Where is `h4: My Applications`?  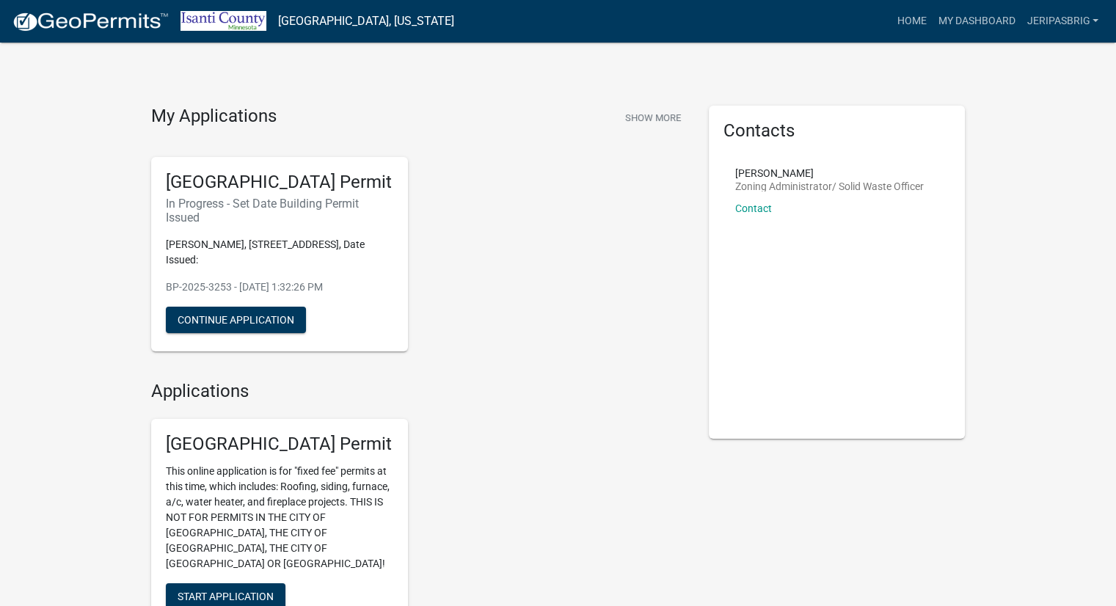 h4: My Applications is located at coordinates (214, 117).